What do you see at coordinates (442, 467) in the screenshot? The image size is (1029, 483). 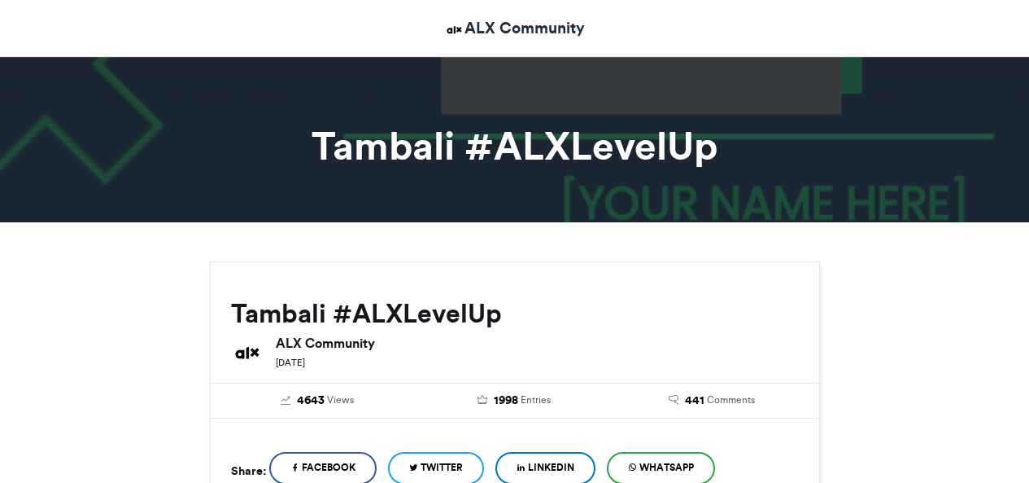 I see `span: Twitter` at bounding box center [442, 467].